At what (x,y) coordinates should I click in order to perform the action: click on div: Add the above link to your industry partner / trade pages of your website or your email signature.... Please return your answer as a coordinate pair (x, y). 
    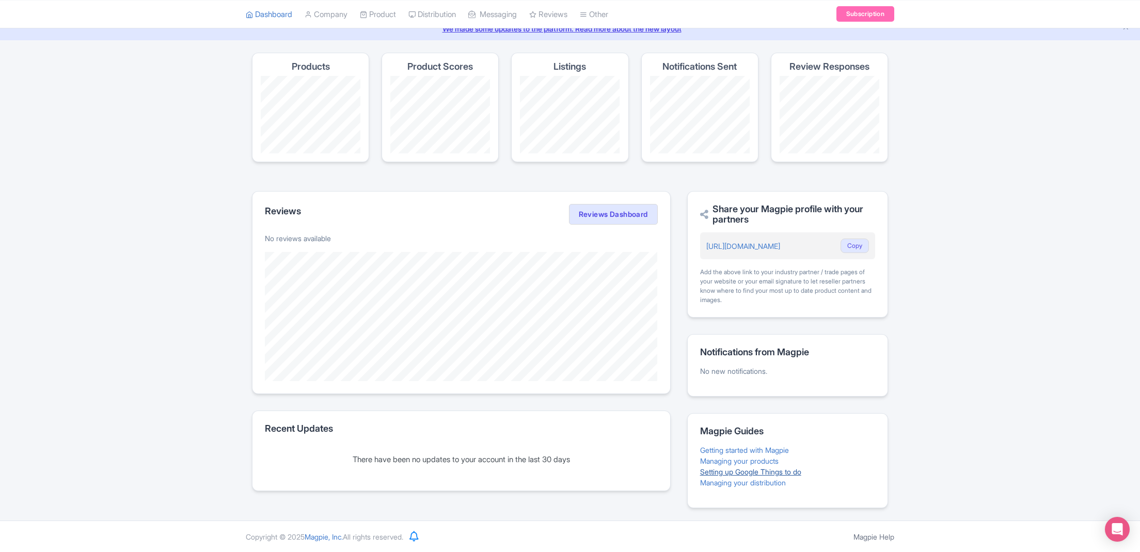
    Looking at the image, I should click on (788, 286).